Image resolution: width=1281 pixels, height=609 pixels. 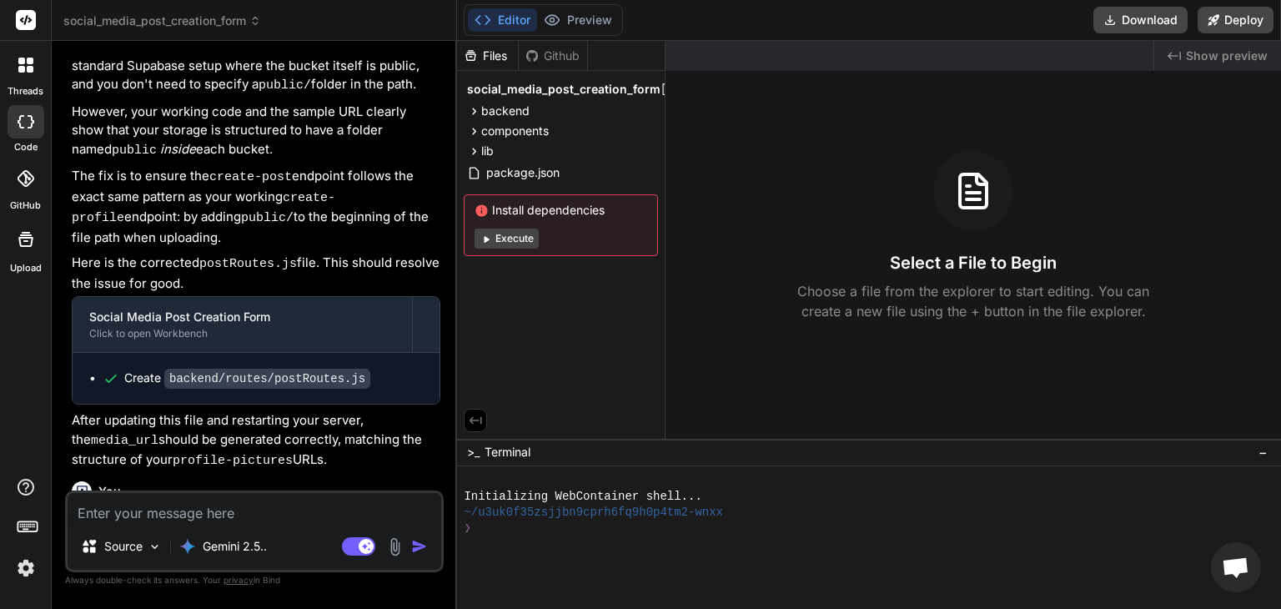 What do you see at coordinates (254, 580) in the screenshot?
I see `p: Always double-check its answers. Your in Bind` at bounding box center [254, 580].